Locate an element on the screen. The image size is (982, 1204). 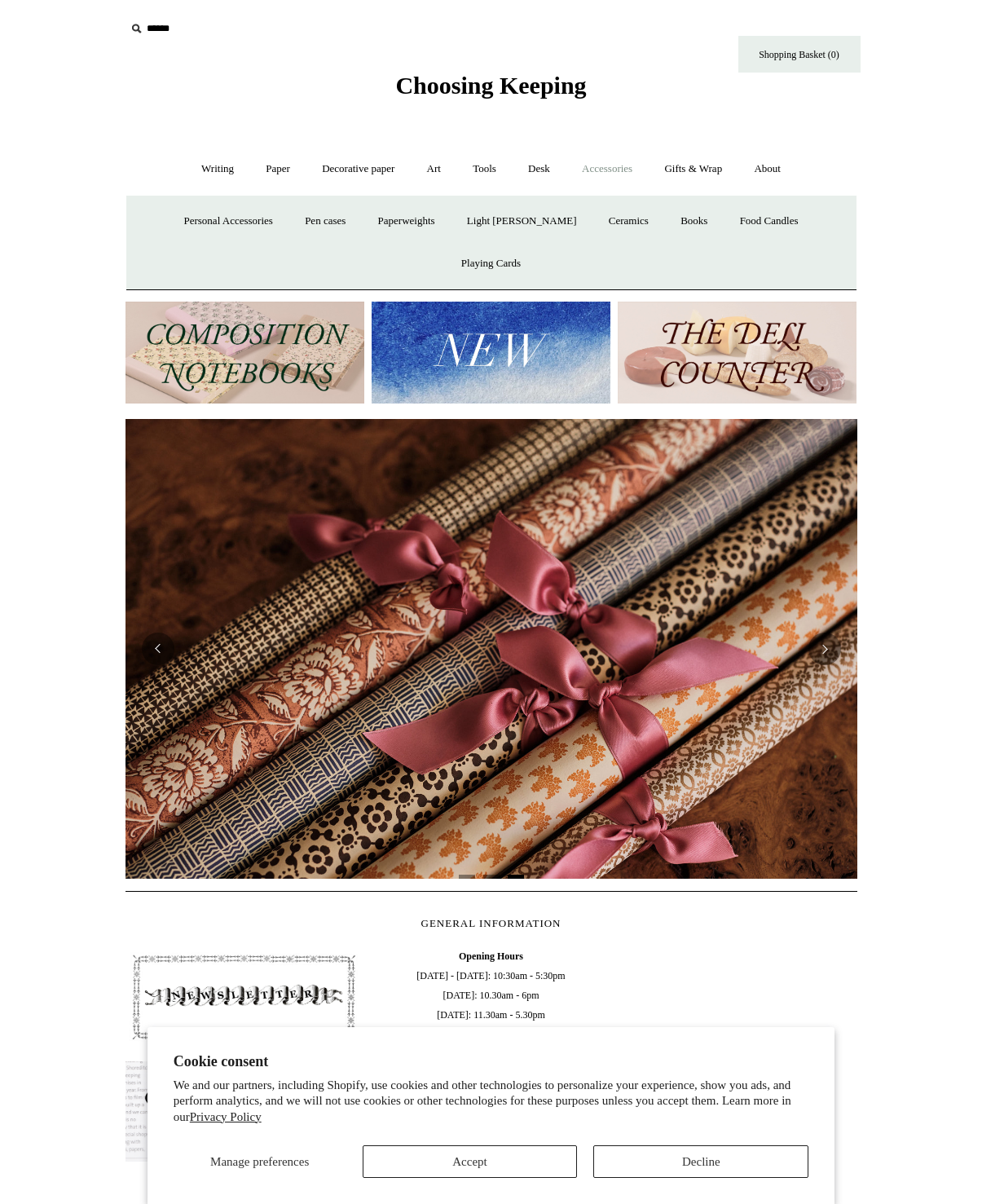
a: Paper is located at coordinates (278, 169).